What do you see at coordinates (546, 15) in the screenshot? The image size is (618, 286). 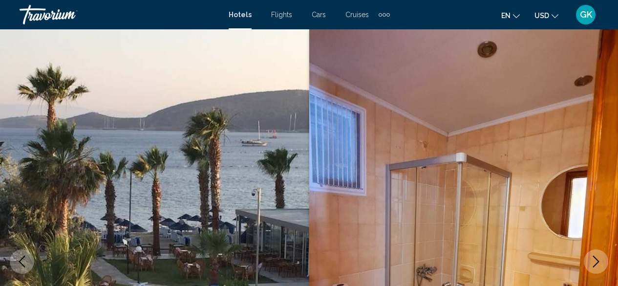 I see `button: Change currency` at bounding box center [546, 15].